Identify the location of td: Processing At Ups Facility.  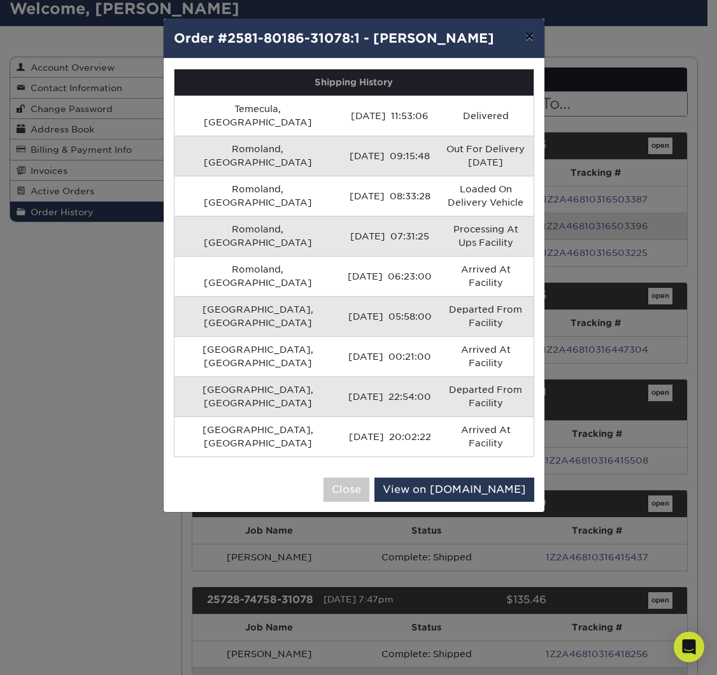
(485, 235).